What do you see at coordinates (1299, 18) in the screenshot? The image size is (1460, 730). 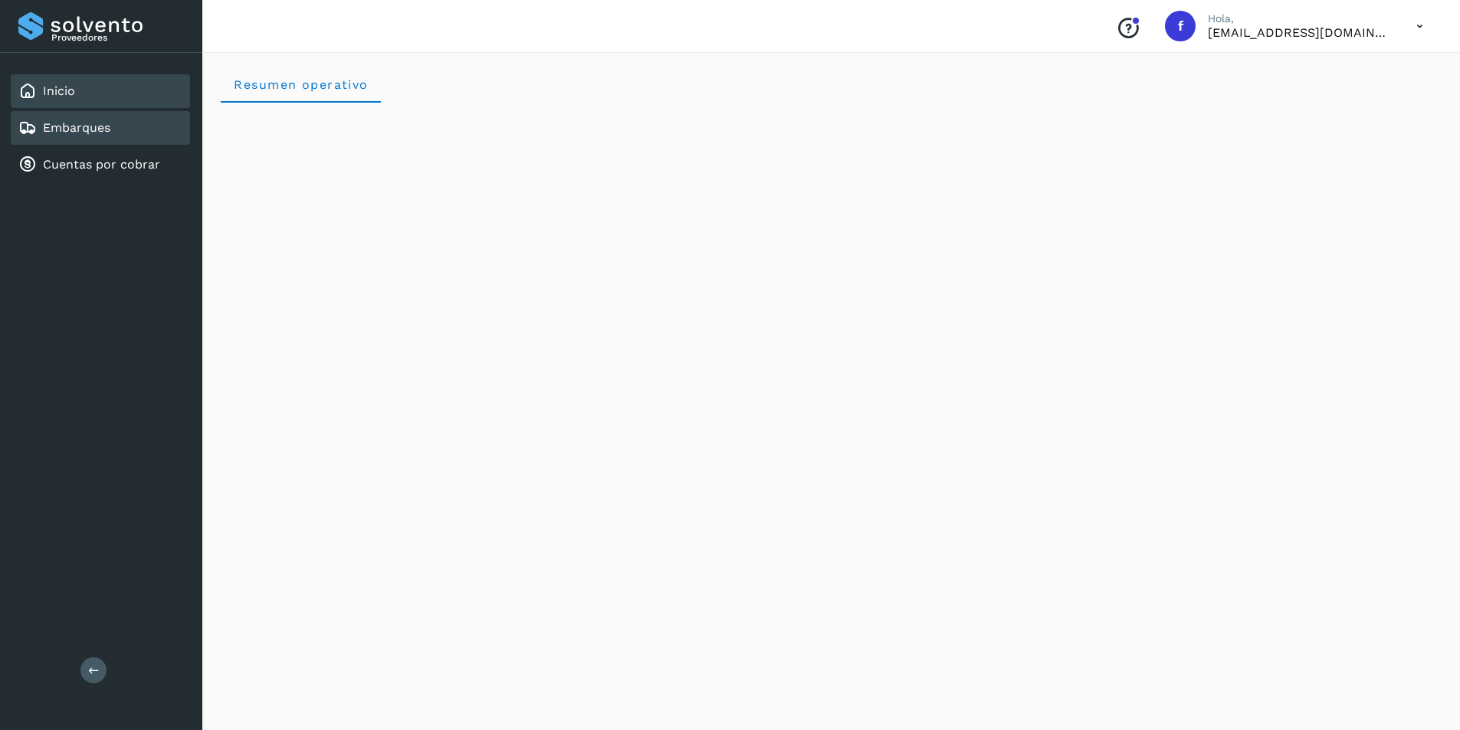 I see `p: Hola,` at bounding box center [1299, 18].